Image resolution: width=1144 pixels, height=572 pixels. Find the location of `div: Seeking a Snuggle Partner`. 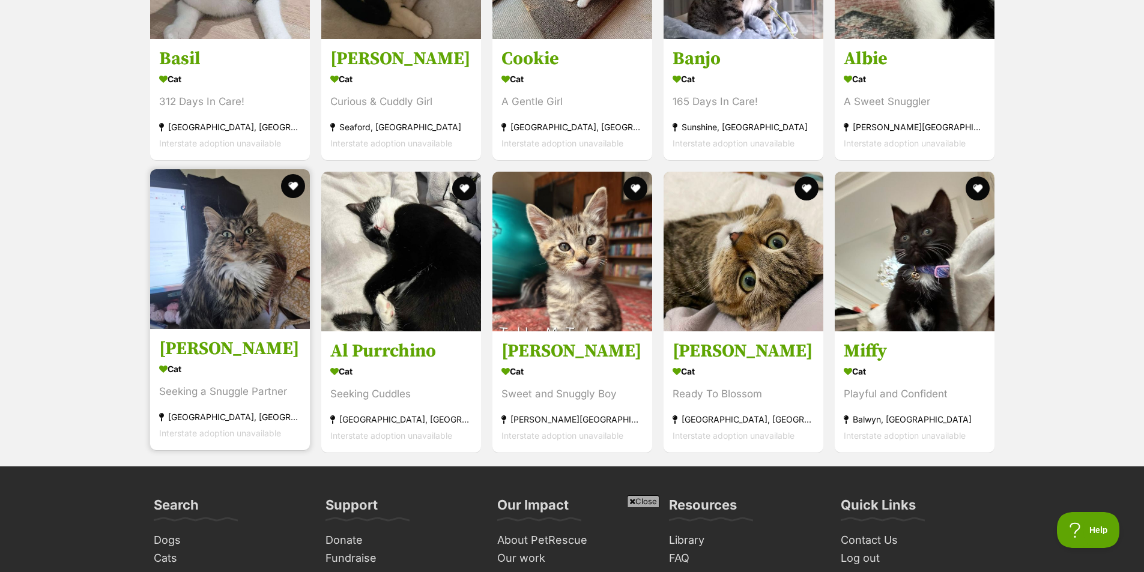

div: Seeking a Snuggle Partner is located at coordinates (230, 392).